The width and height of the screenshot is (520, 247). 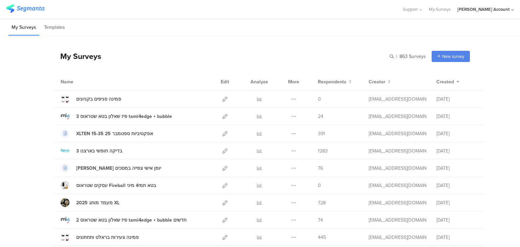 I want to click on button: Respondents, so click(x=335, y=82).